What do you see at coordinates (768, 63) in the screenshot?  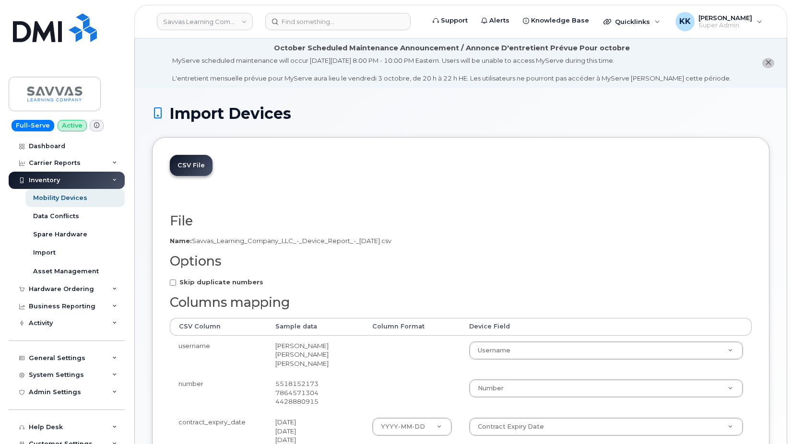 I see `button: close notification` at bounding box center [768, 63].